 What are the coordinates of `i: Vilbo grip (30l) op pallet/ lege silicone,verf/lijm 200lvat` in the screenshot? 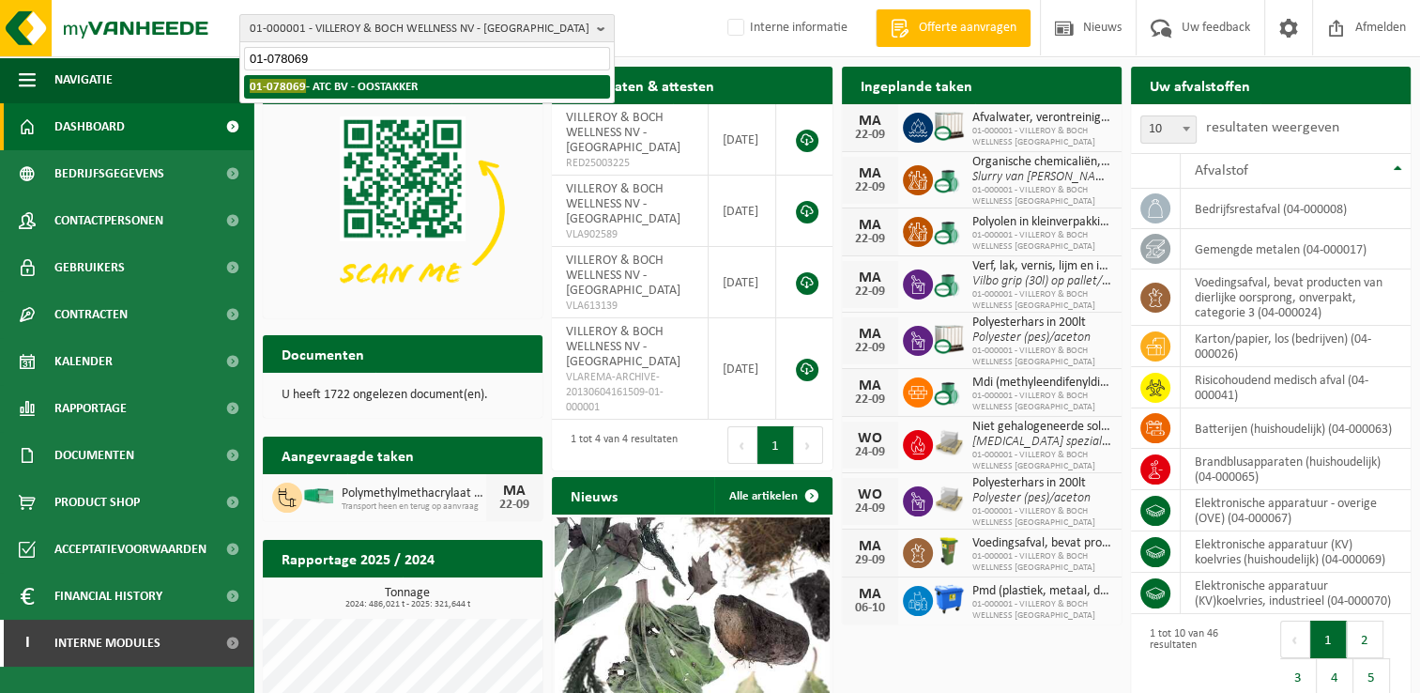 It's located at (1115, 281).